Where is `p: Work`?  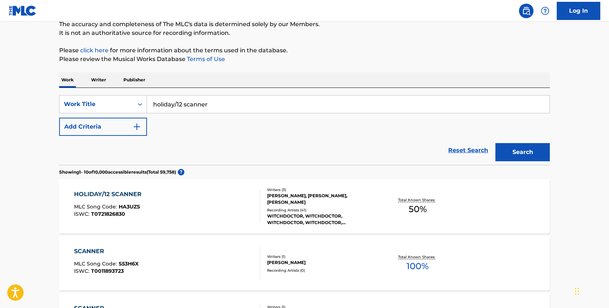 p: Work is located at coordinates (67, 80).